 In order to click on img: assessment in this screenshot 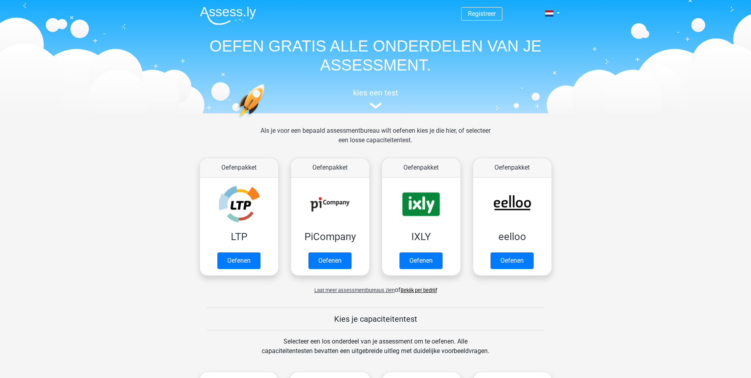, I will do `click(376, 105)`.